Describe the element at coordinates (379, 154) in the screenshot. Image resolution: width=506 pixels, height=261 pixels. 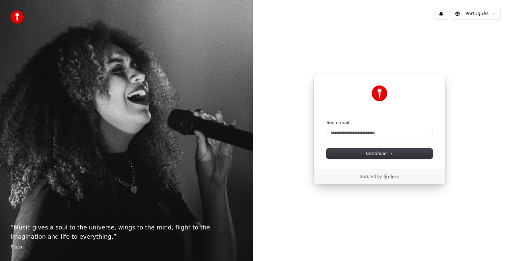
I see `button: Continuar` at that location.